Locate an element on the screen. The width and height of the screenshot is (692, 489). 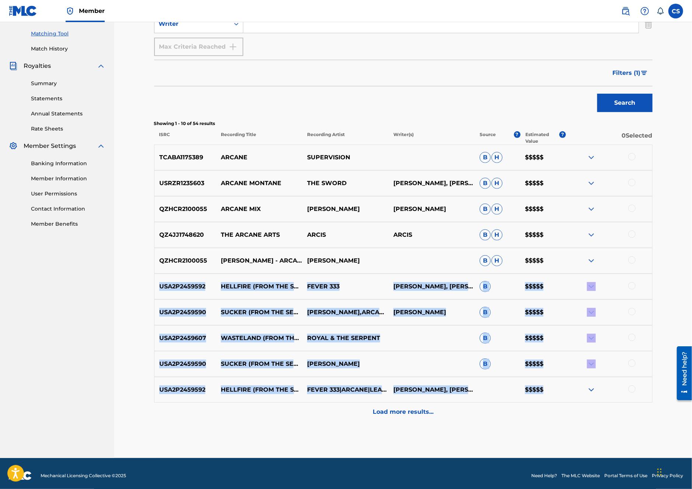
p: Writer(s) is located at coordinates (432, 138).